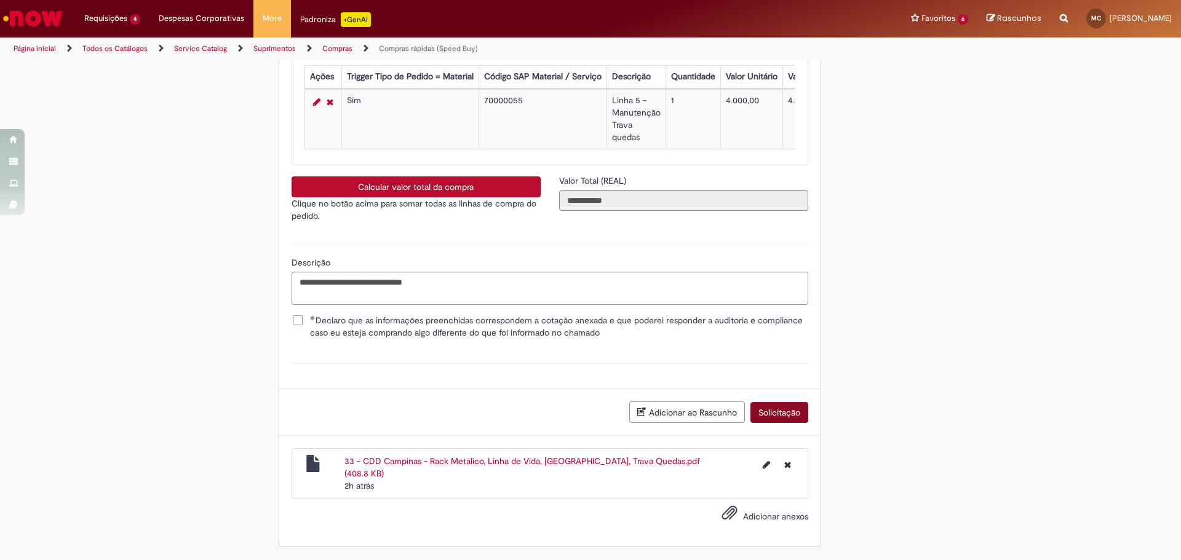 The width and height of the screenshot is (1181, 560). I want to click on button: Calcular valor total da compra, so click(416, 187).